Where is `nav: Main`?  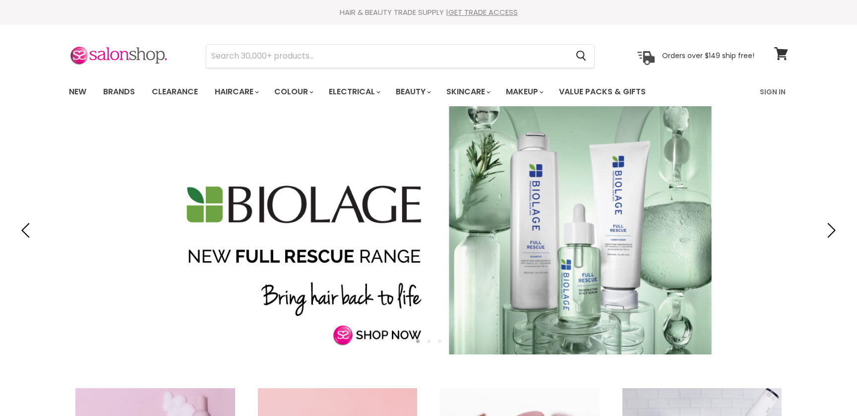
nav: Main is located at coordinates (429, 92).